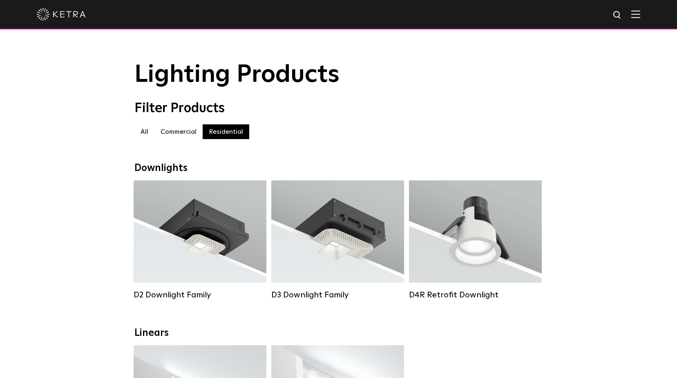  I want to click on a: D4R Retrofit Downlight Lumen Output:800Colors:White / BlackBeam Angles:15° / 25° / 40° / 60°Watta..., so click(475, 240).